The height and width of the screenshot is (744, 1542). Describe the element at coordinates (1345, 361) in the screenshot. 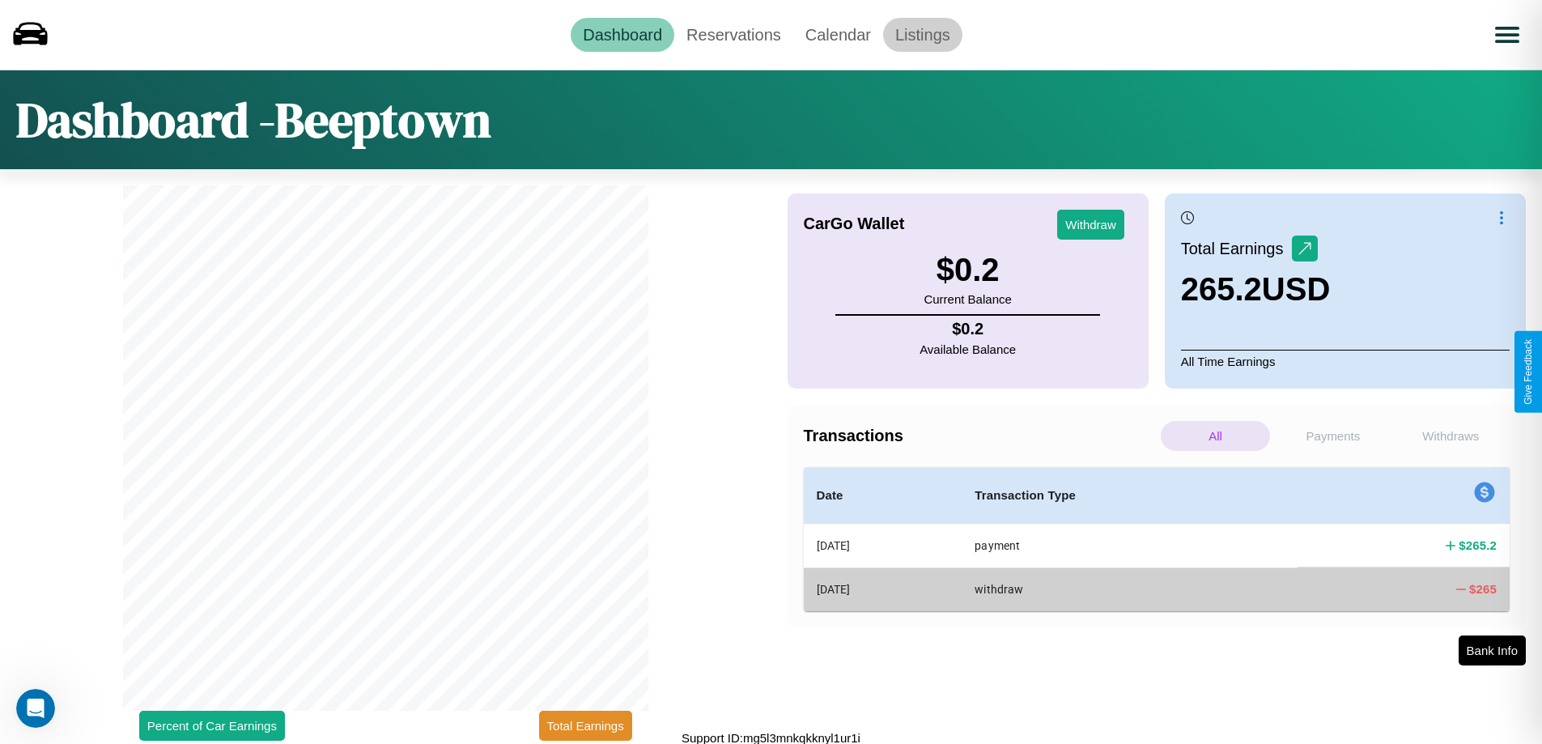

I see `p: All Time Earnings` at that location.